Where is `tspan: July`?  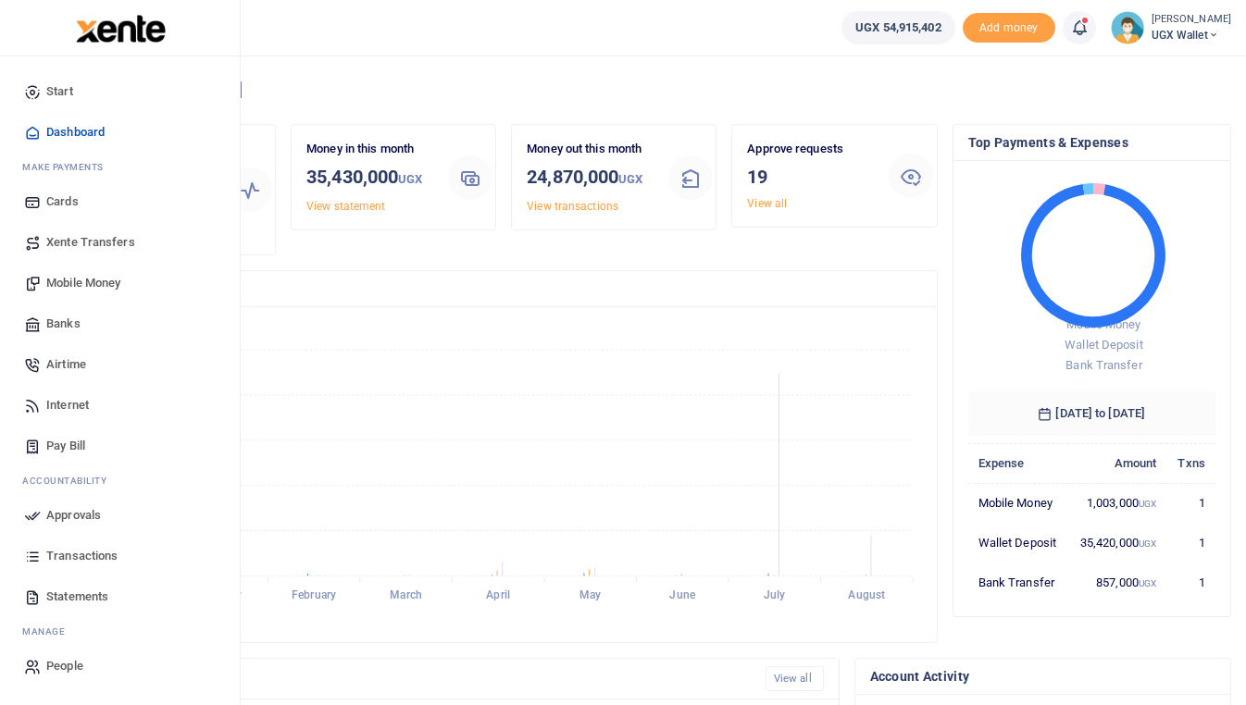
tspan: July is located at coordinates (774, 596).